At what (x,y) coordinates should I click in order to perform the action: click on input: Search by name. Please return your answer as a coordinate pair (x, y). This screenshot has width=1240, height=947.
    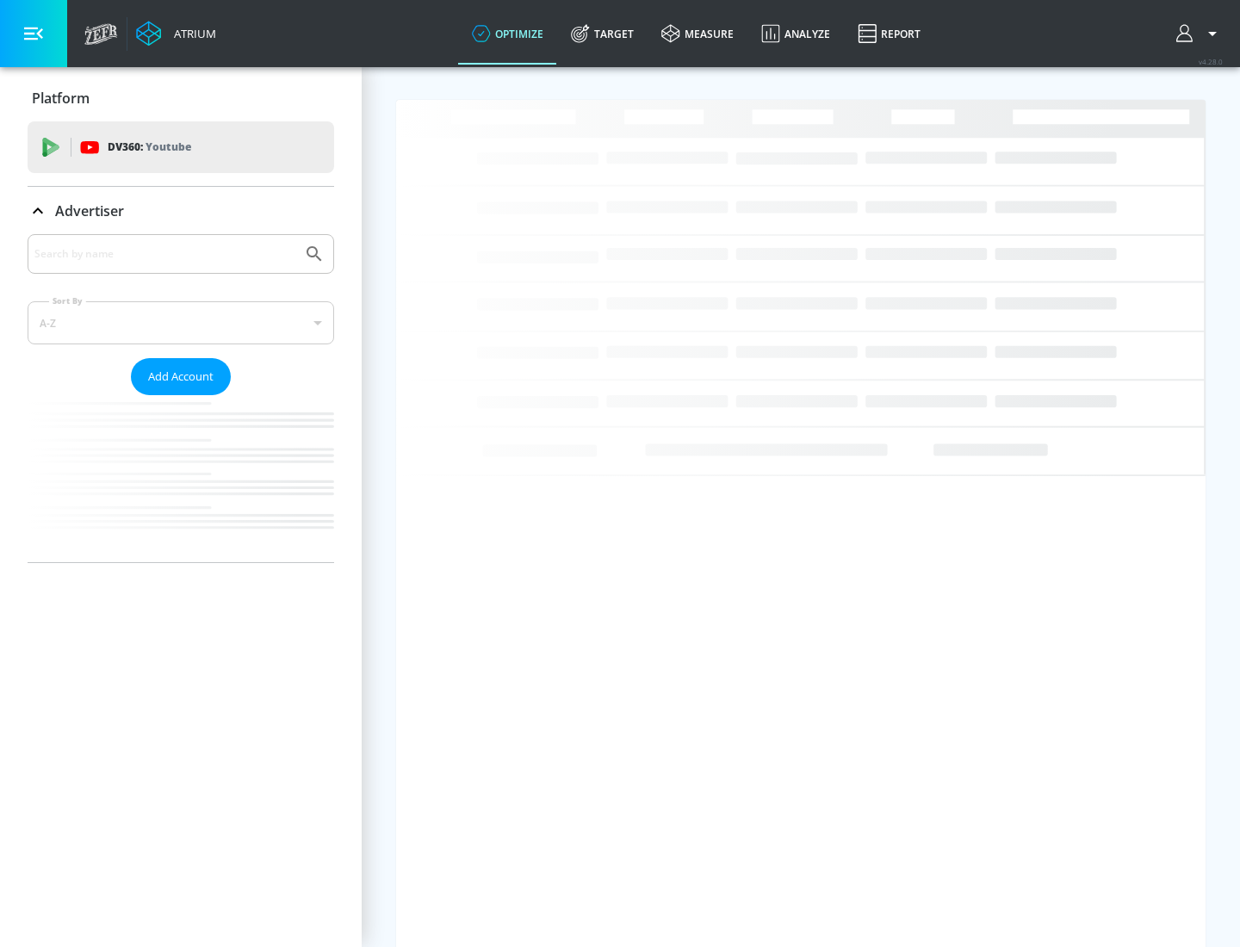
    Looking at the image, I should click on (164, 254).